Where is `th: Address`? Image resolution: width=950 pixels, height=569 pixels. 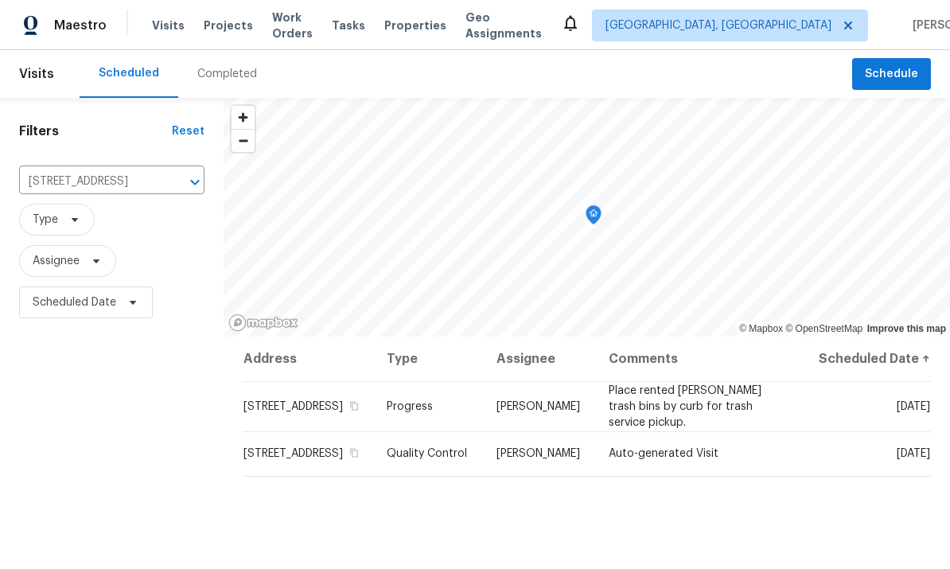 th: Address is located at coordinates (308, 359).